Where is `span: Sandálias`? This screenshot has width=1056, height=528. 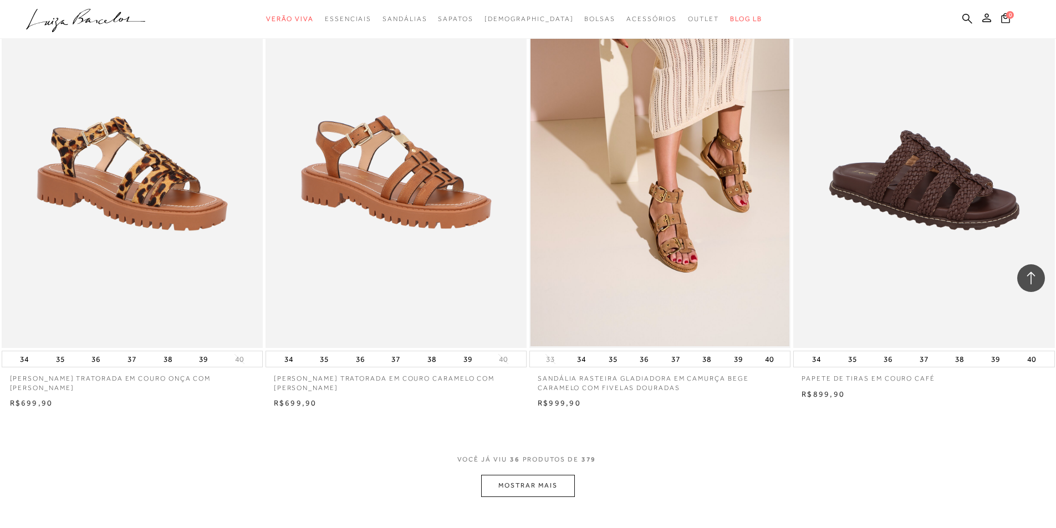 span: Sandálias is located at coordinates (405, 19).